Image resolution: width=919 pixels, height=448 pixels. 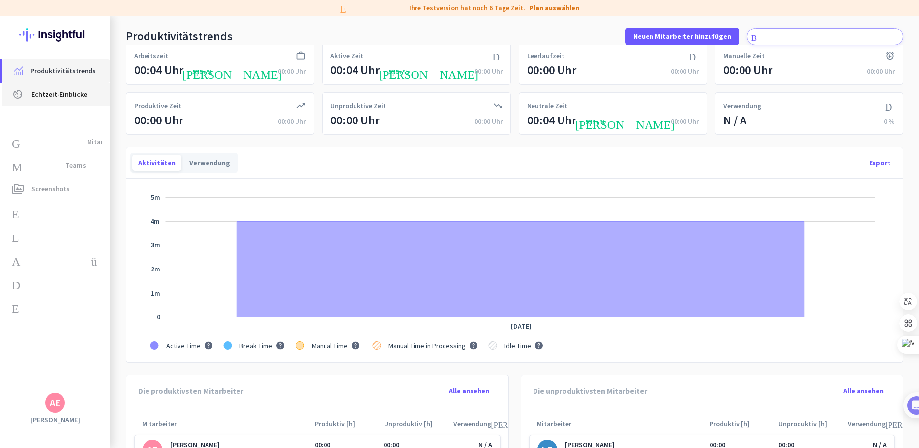 What do you see at coordinates (469, 391) in the screenshot?
I see `font: Alle ansehen` at bounding box center [469, 391].